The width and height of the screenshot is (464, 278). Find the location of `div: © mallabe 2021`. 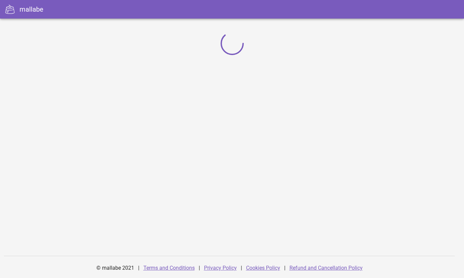

div: © mallabe 2021 is located at coordinates (115, 268).